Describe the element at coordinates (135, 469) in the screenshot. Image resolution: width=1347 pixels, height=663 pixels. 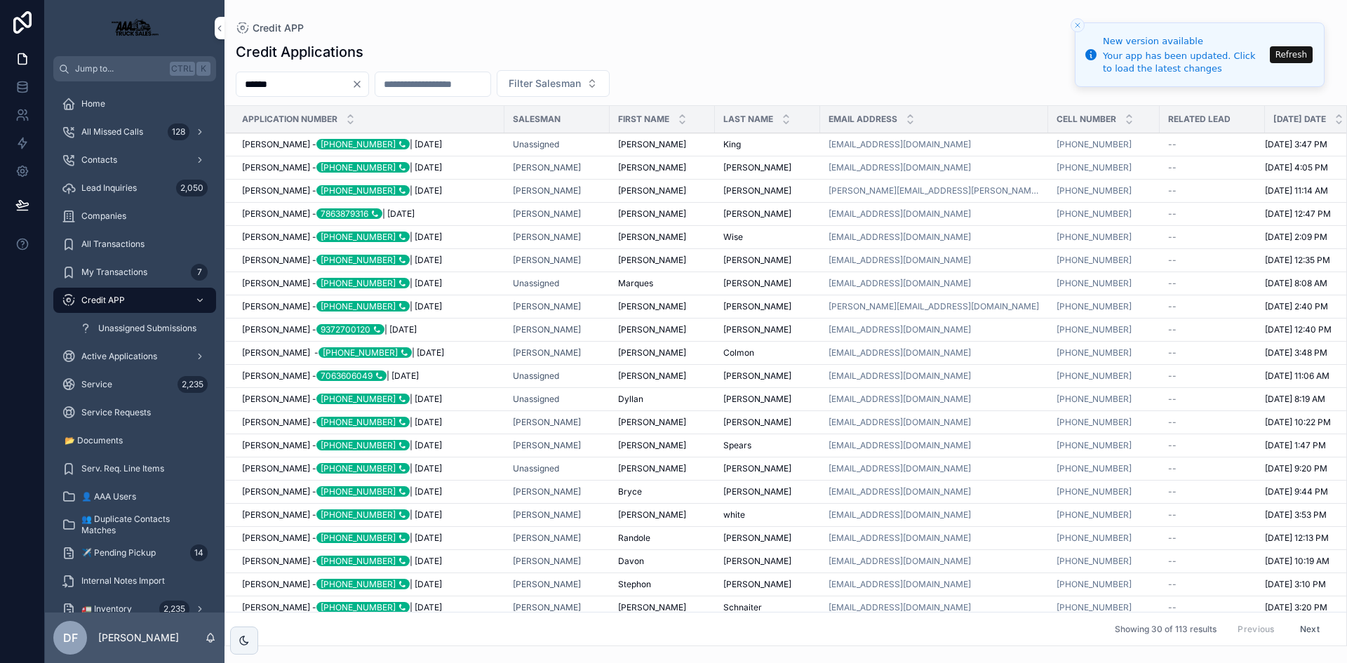
I see `a: Serv. Req. Line Items` at that location.